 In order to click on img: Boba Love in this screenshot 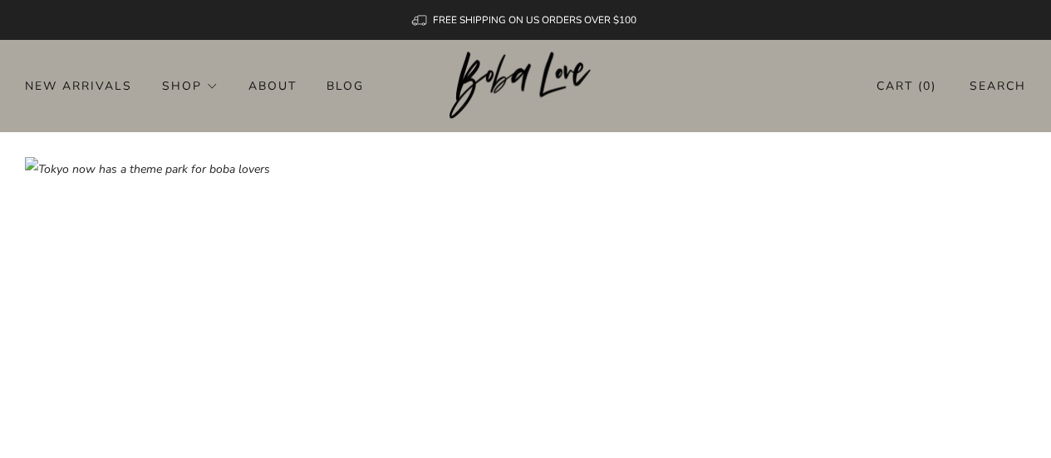, I will do `click(525, 86)`.